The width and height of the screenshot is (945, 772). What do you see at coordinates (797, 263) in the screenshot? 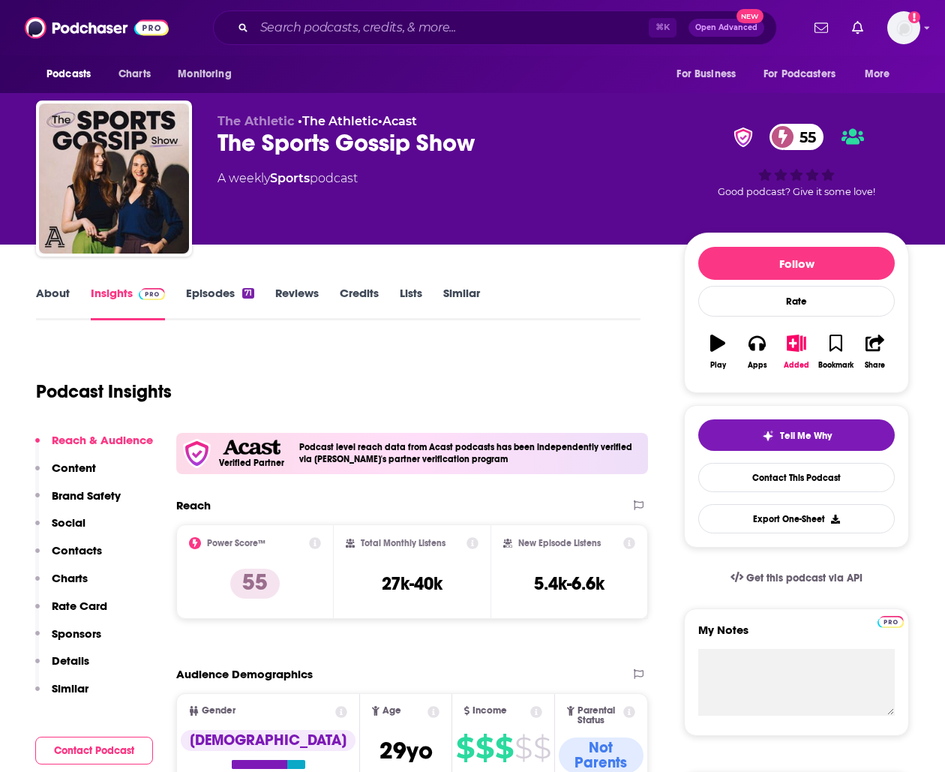
I see `button: Follow` at bounding box center [797, 263].